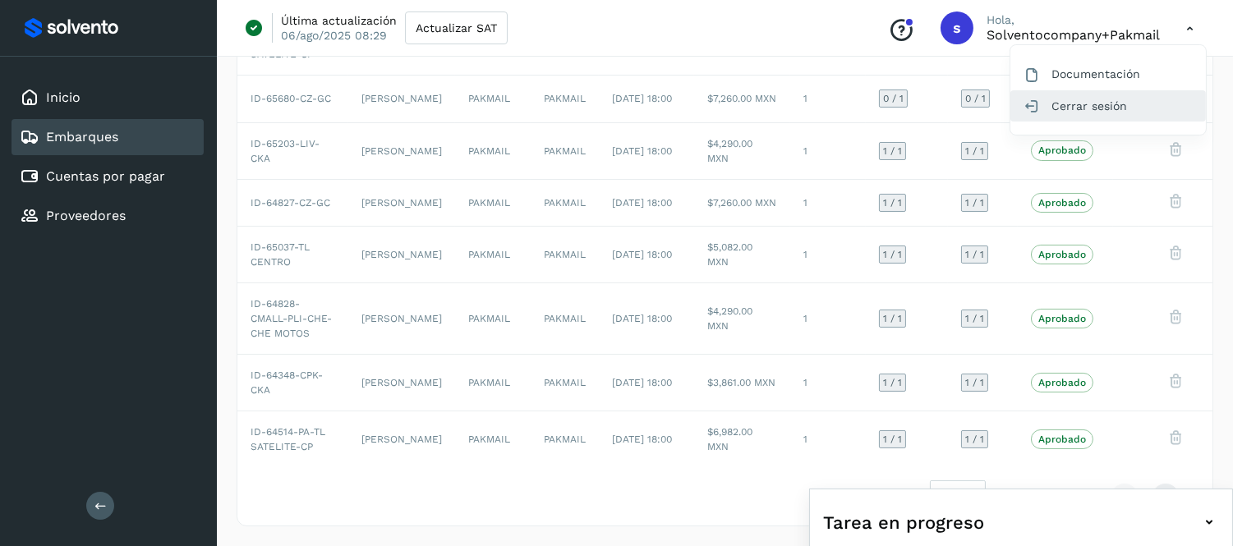 The width and height of the screenshot is (1233, 546). Describe the element at coordinates (1108, 74) in the screenshot. I see `div: Documentación` at that location.